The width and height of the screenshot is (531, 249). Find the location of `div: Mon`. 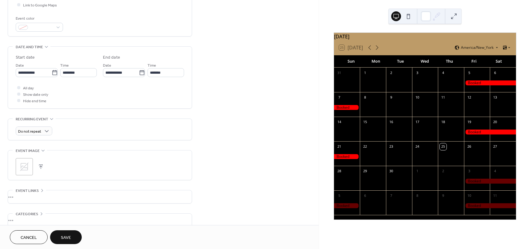

div: Mon is located at coordinates (375, 61).